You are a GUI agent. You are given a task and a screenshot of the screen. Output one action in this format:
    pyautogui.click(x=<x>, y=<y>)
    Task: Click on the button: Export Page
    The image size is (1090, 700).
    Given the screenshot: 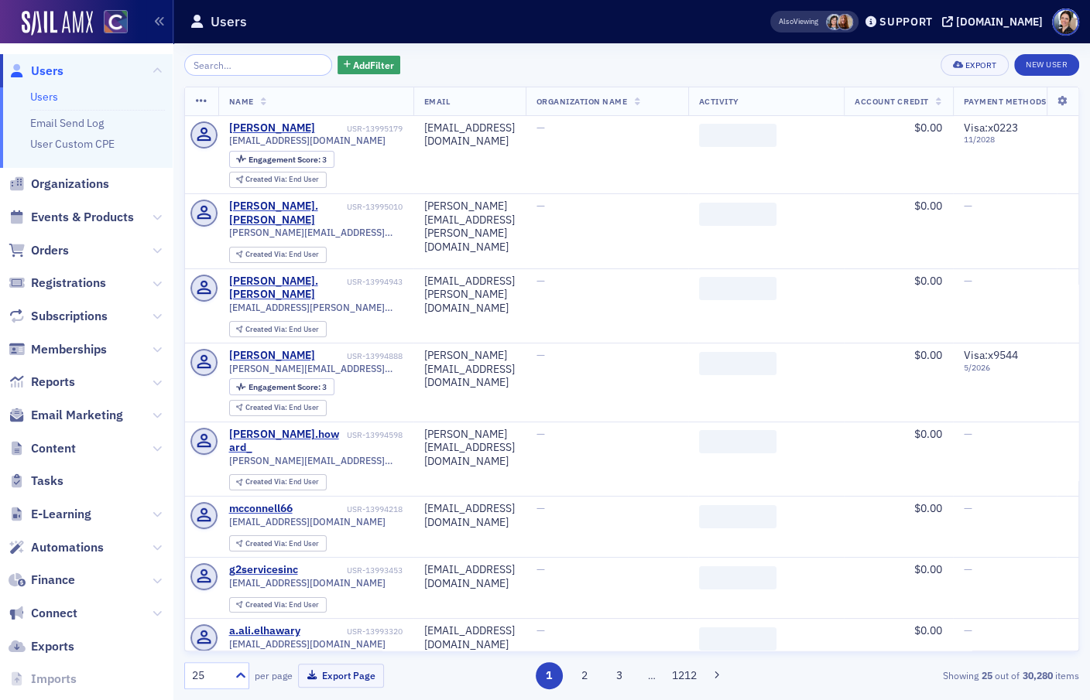 What is the action you would take?
    pyautogui.click(x=341, y=676)
    